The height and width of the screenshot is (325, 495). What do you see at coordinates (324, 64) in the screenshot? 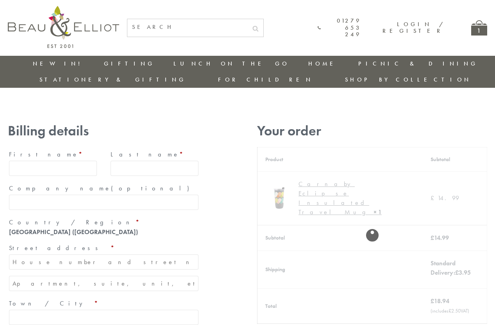
I see `a: Home` at bounding box center [324, 64].